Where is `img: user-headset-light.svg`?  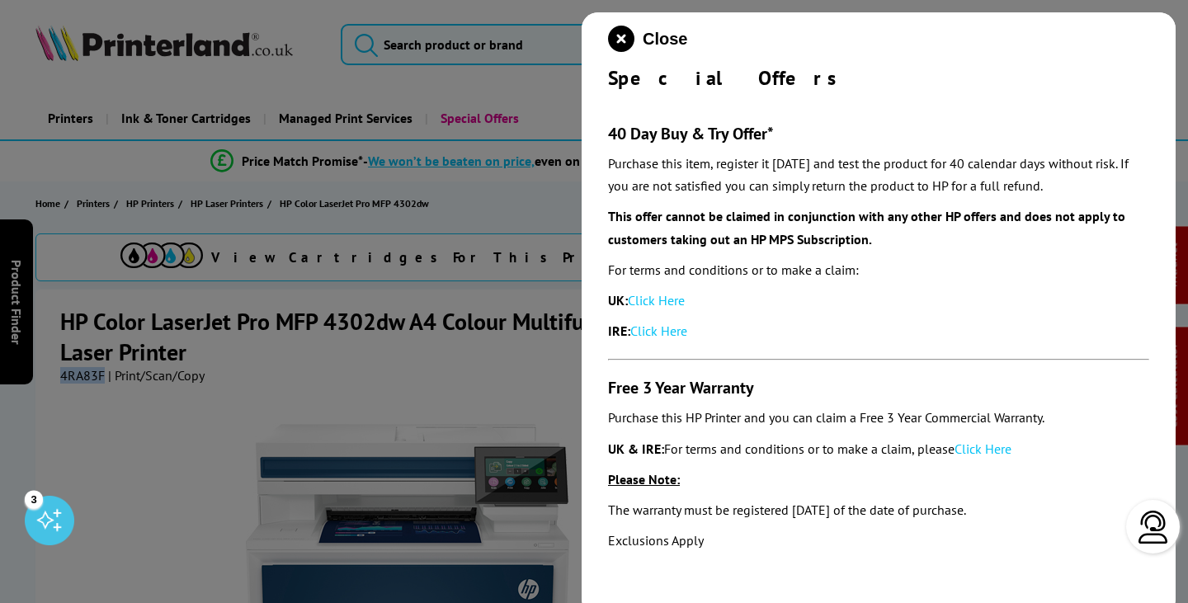 img: user-headset-light.svg is located at coordinates (1153, 527).